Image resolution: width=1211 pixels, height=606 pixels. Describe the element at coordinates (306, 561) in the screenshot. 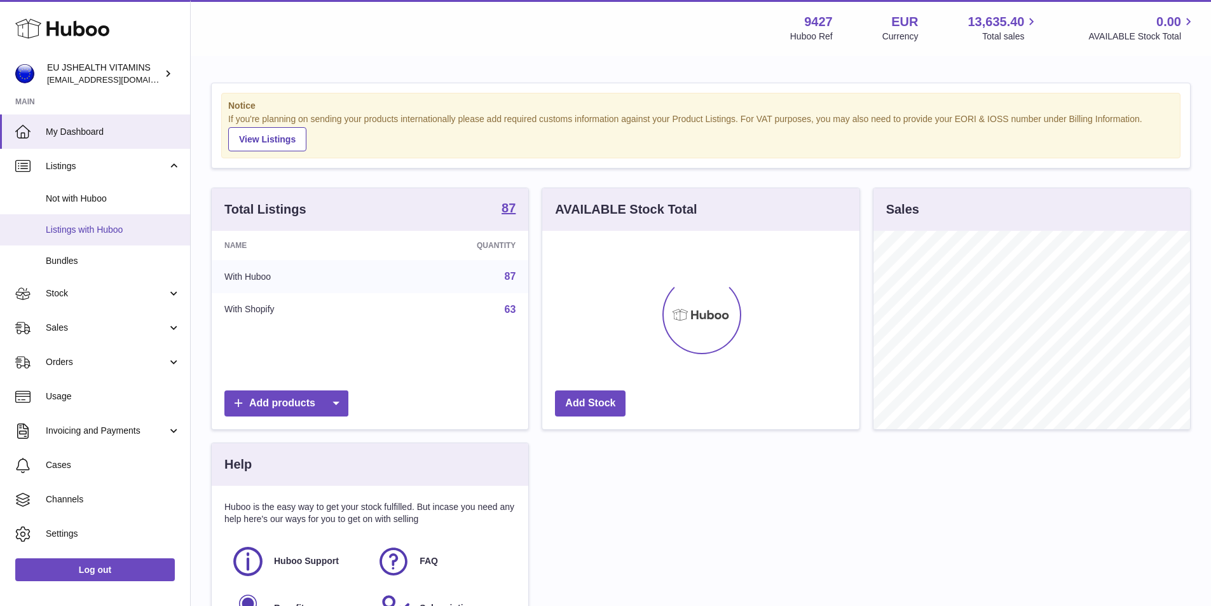

I see `span: Huboo Support` at that location.